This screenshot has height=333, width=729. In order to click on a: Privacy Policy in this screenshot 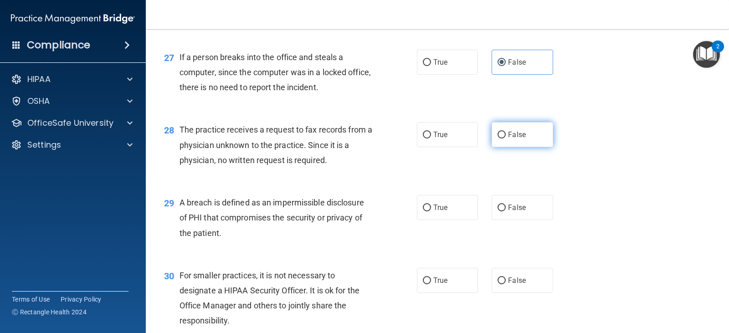, I will do `click(81, 299)`.